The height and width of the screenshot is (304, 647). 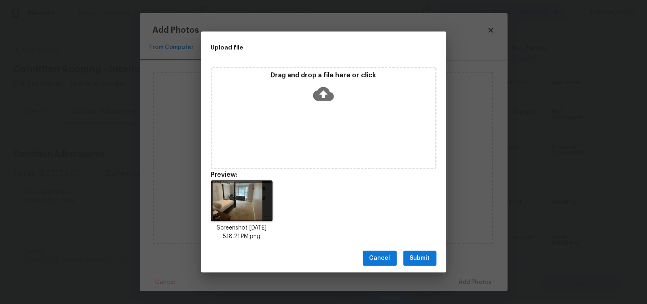 I want to click on span: Submit, so click(x=420, y=258).